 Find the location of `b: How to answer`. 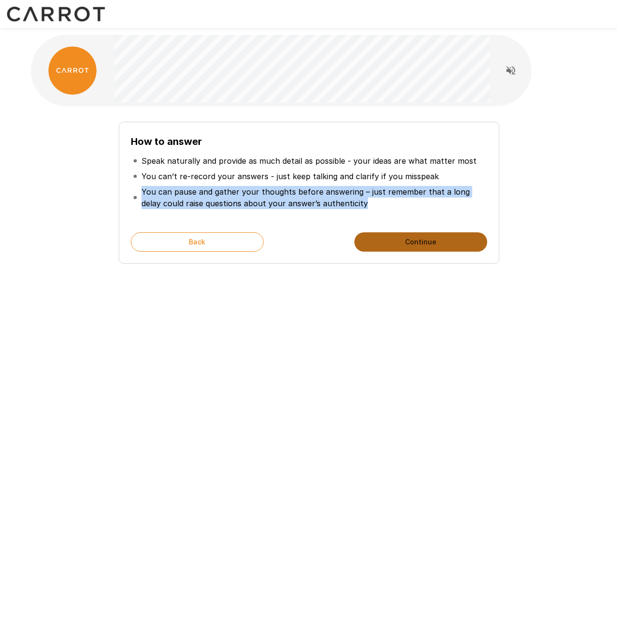

b: How to answer is located at coordinates (166, 141).